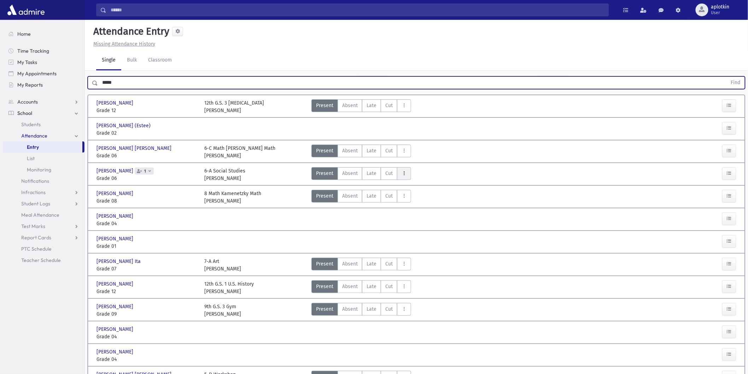 This screenshot has width=748, height=374. What do you see at coordinates (43, 34) in the screenshot?
I see `a: Home` at bounding box center [43, 34].